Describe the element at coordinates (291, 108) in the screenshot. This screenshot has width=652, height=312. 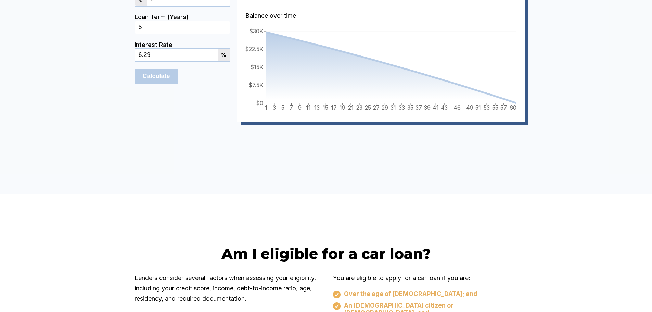
I see `tspan: 7` at that location.